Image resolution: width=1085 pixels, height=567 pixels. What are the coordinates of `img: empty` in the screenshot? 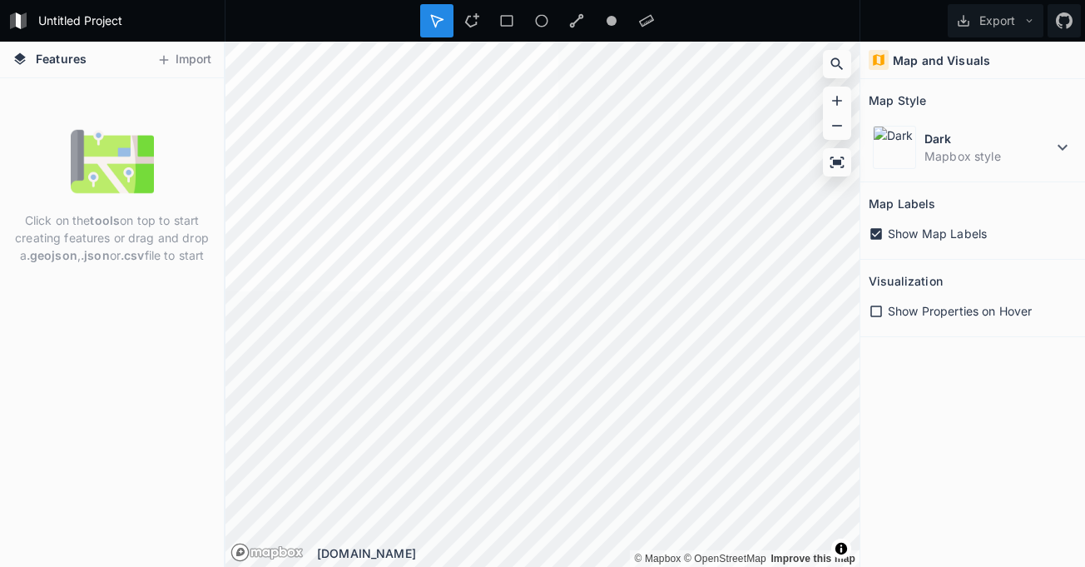 It's located at (112, 161).